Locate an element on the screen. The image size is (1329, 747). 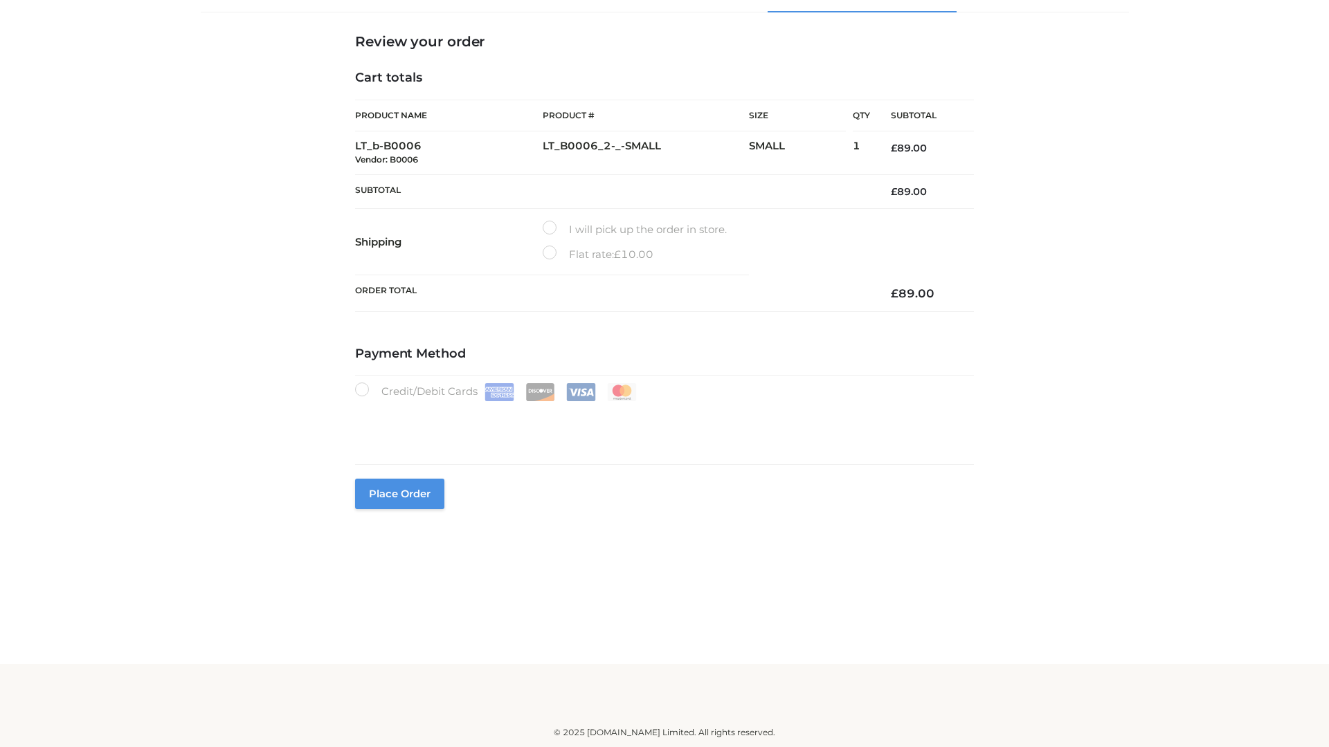
h3: Review your order is located at coordinates (664, 42).